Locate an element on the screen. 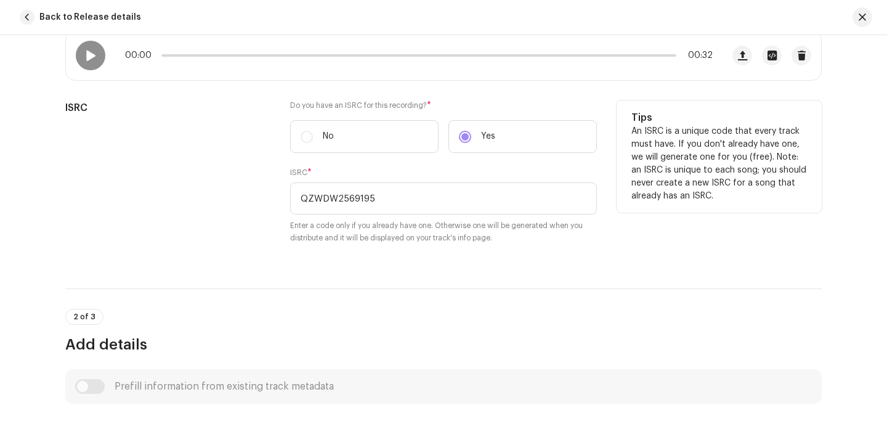 The image size is (887, 421). label: ISRC is located at coordinates (301, 172).